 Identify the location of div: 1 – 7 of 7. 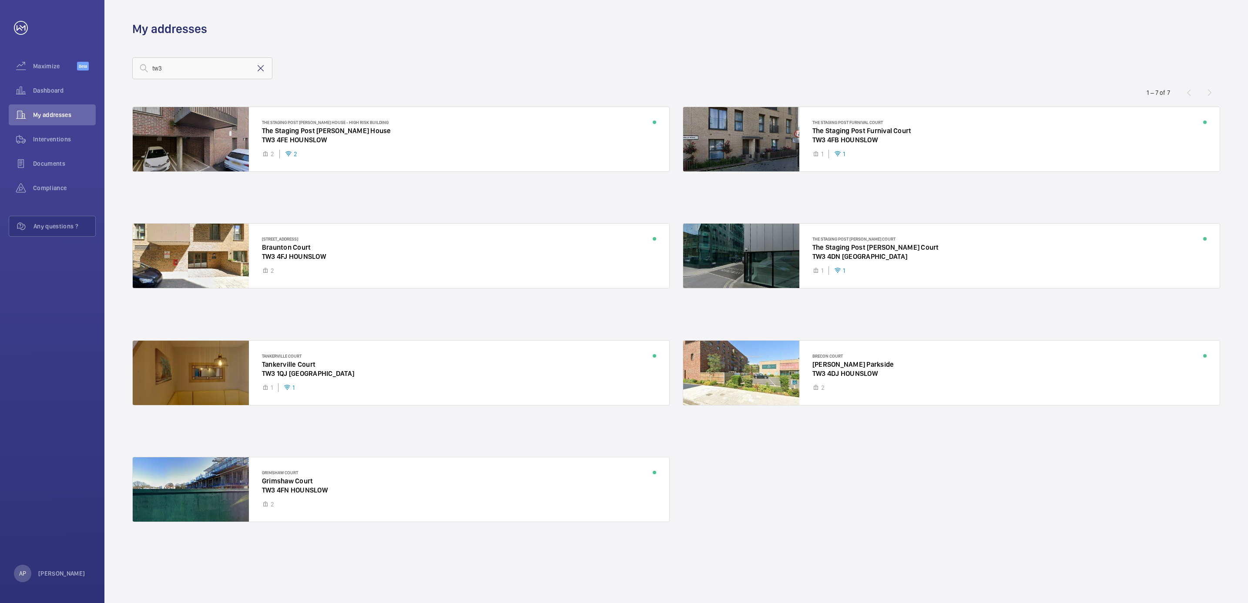
(1159, 93).